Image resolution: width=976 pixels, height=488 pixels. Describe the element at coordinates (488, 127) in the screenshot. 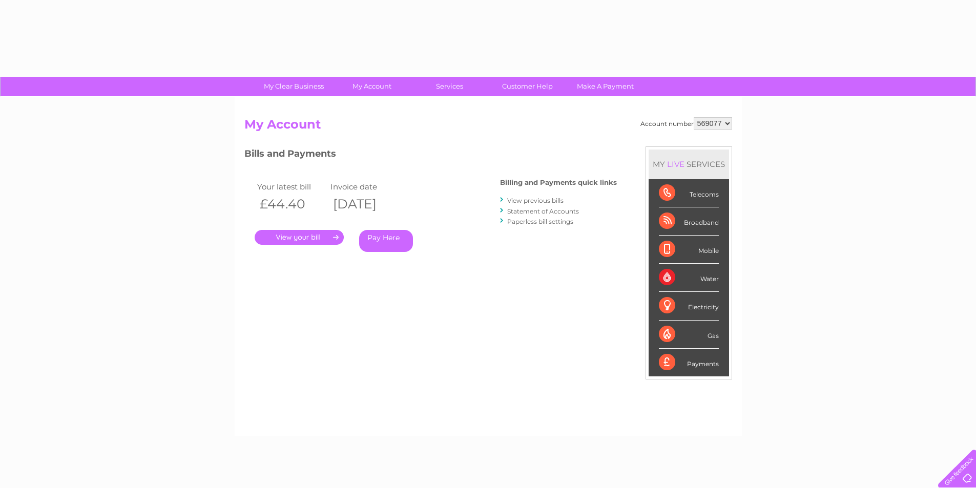

I see `h2: My Account` at that location.